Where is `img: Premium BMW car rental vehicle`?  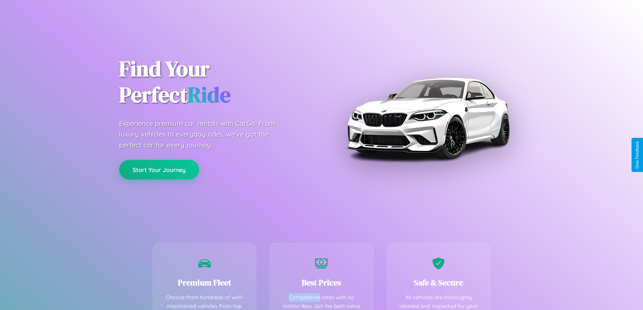
img: Premium BMW car rental vehicle is located at coordinates (428, 118).